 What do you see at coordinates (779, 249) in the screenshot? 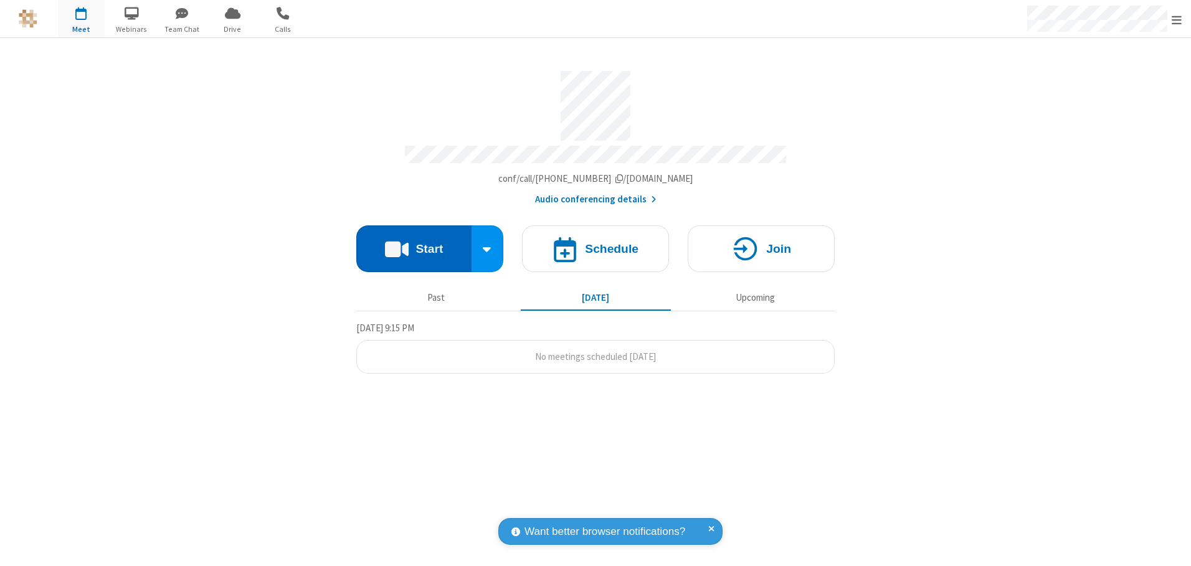
I see `h4: Join` at bounding box center [779, 249].